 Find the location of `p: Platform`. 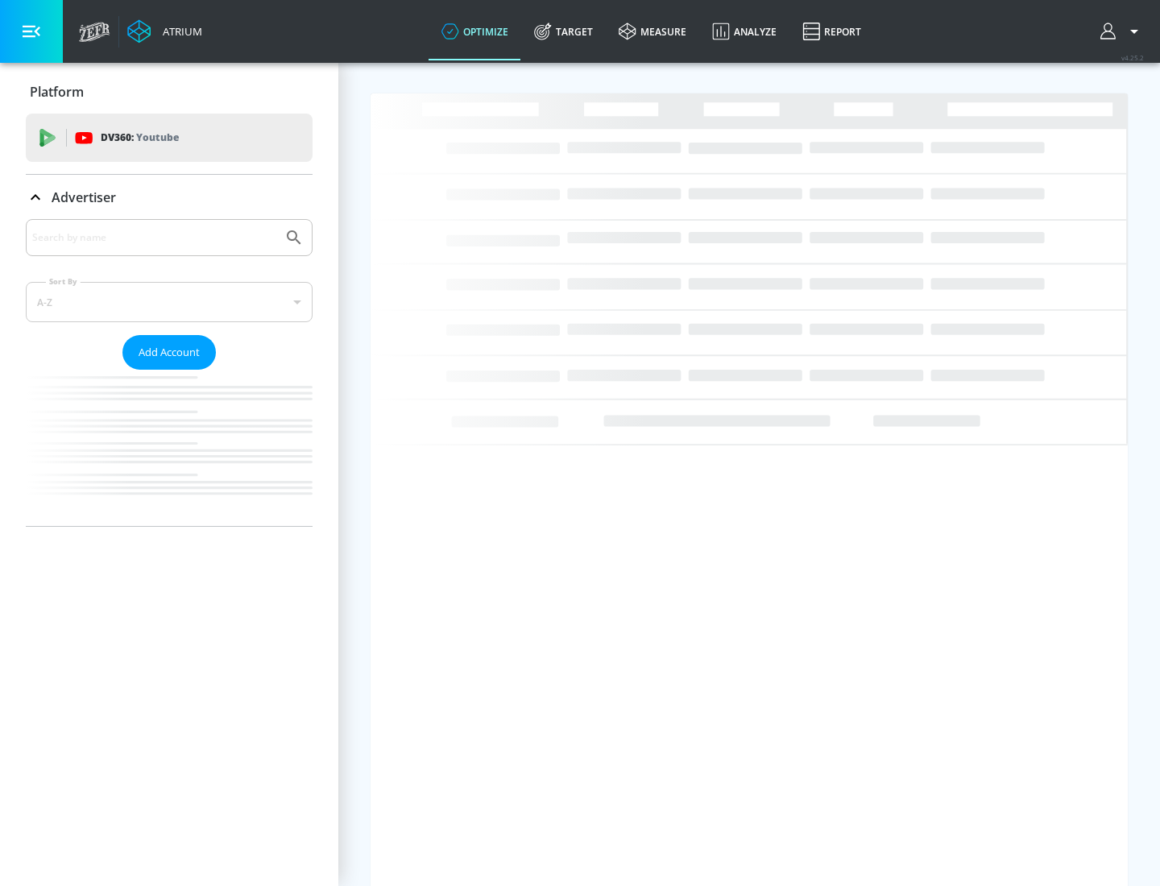

p: Platform is located at coordinates (56, 92).